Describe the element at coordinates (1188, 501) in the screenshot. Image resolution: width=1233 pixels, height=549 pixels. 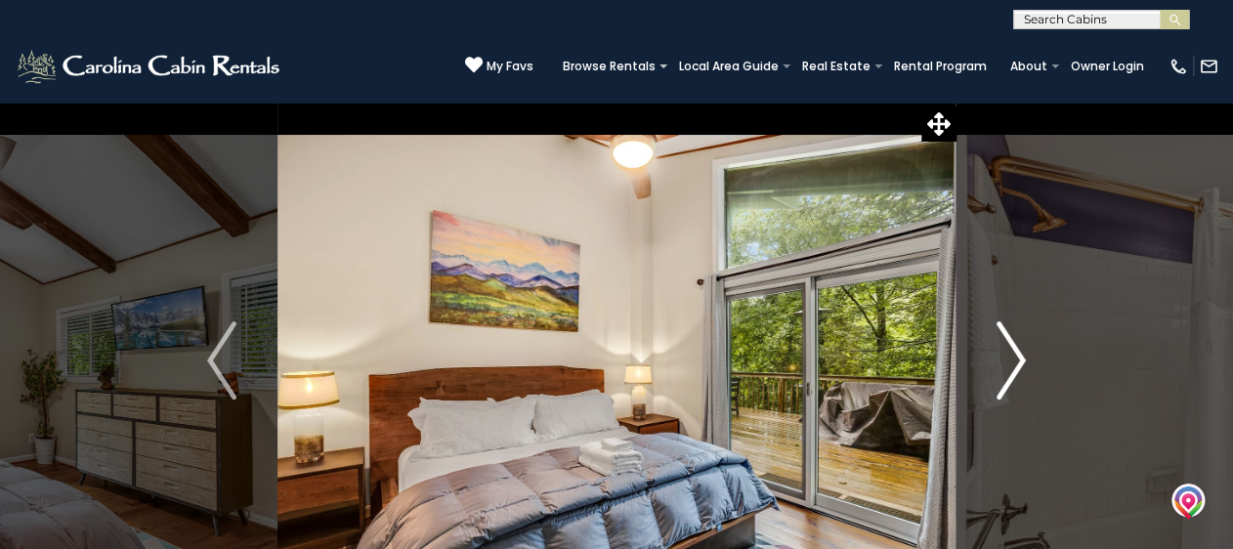
I see `img: jcrBskumnMAAAAASUVORK5CYII=` at that location.